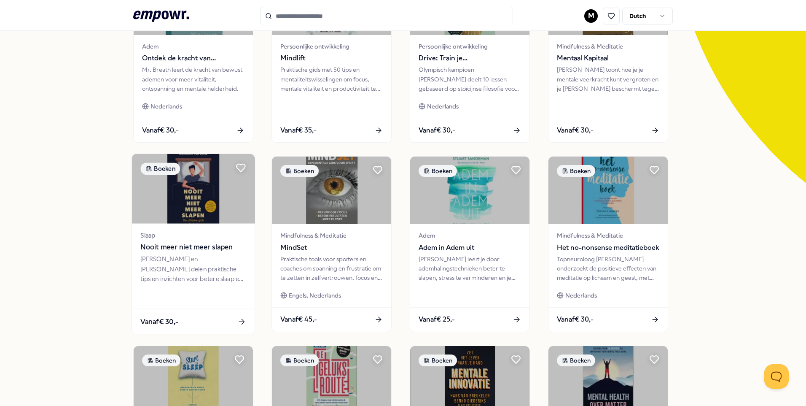  What do you see at coordinates (437, 319) in the screenshot?
I see `span: Vanaf € 25,-` at bounding box center [437, 319].